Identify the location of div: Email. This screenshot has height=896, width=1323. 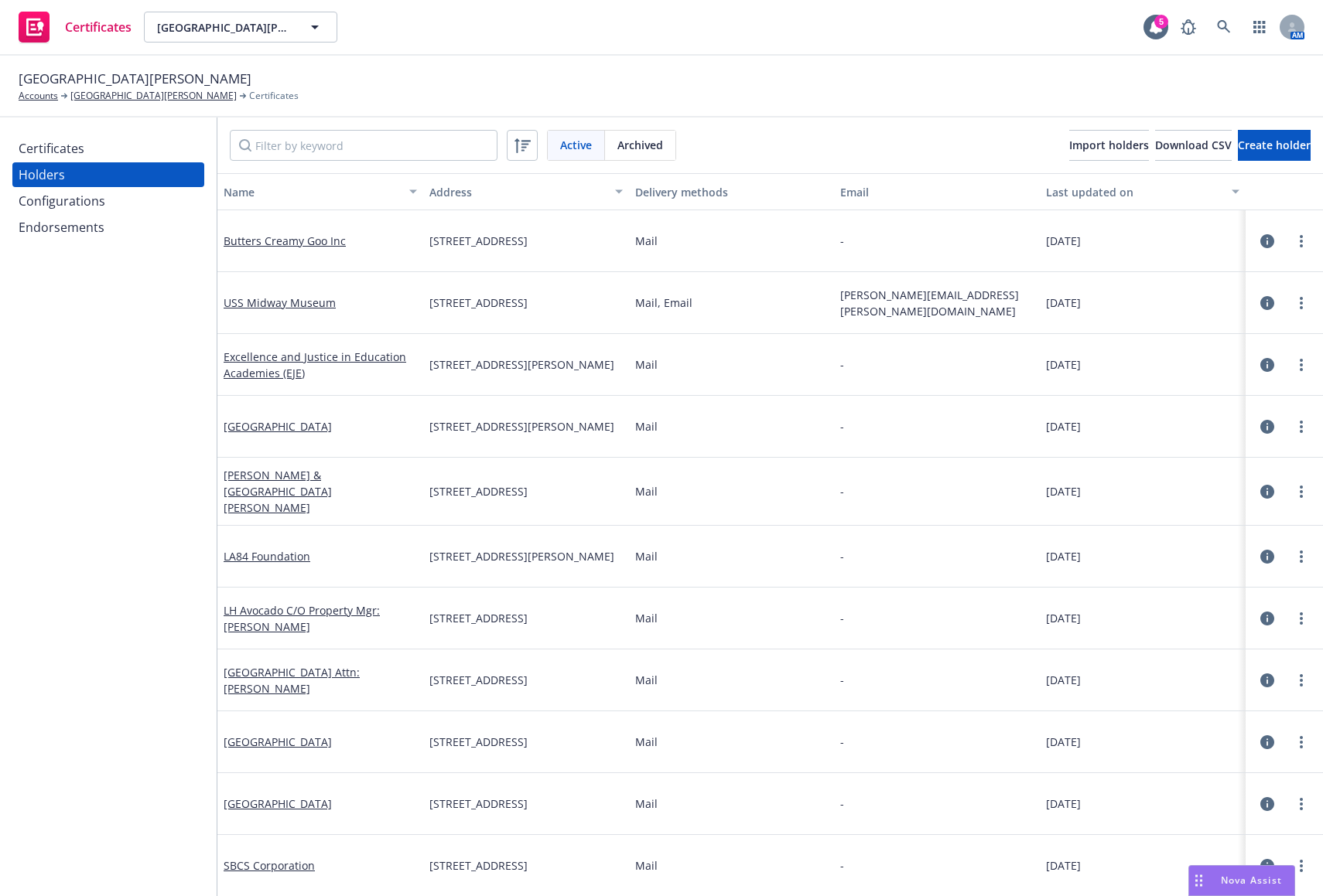
(936, 191).